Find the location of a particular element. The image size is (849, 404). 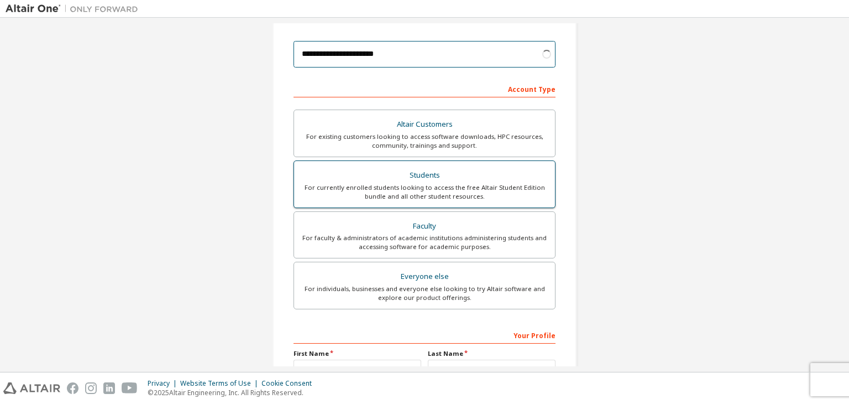

div: Website Terms of Use is located at coordinates (221, 383).